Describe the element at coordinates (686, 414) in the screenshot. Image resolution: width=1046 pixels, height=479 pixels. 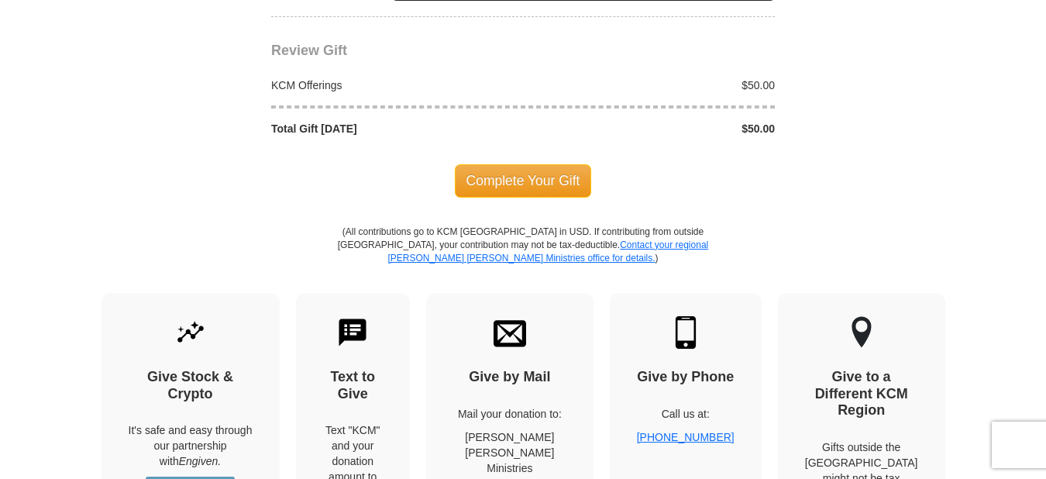
I see `p: Call us at:` at that location.